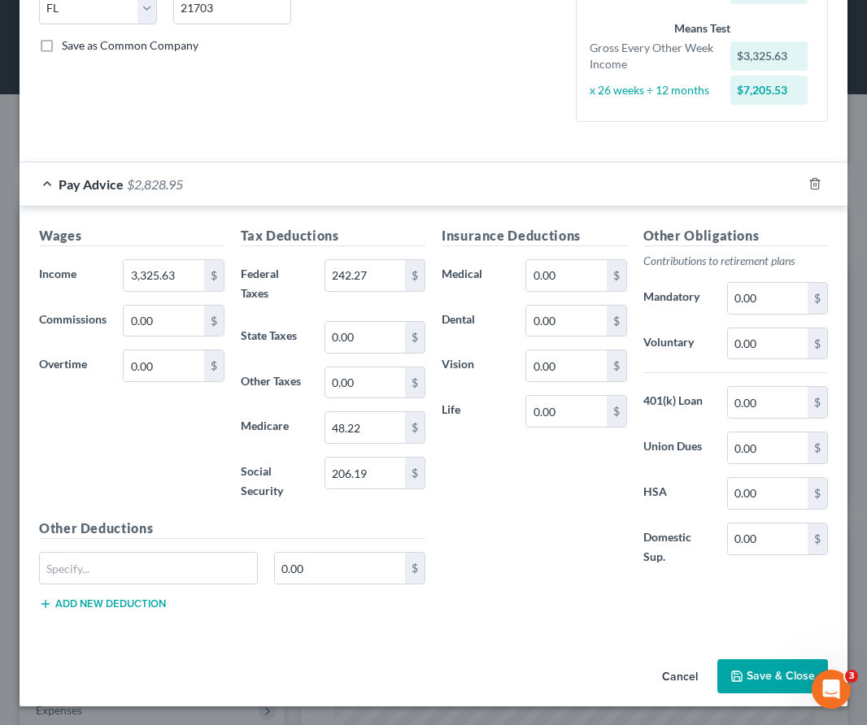 The width and height of the screenshot is (867, 725). What do you see at coordinates (274, 383) in the screenshot?
I see `label: Other Taxes` at bounding box center [274, 383].